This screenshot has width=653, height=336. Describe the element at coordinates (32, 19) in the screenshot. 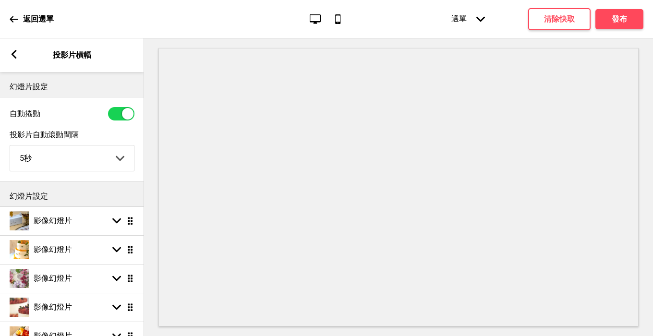

I see `a: 返回選單` at that location.